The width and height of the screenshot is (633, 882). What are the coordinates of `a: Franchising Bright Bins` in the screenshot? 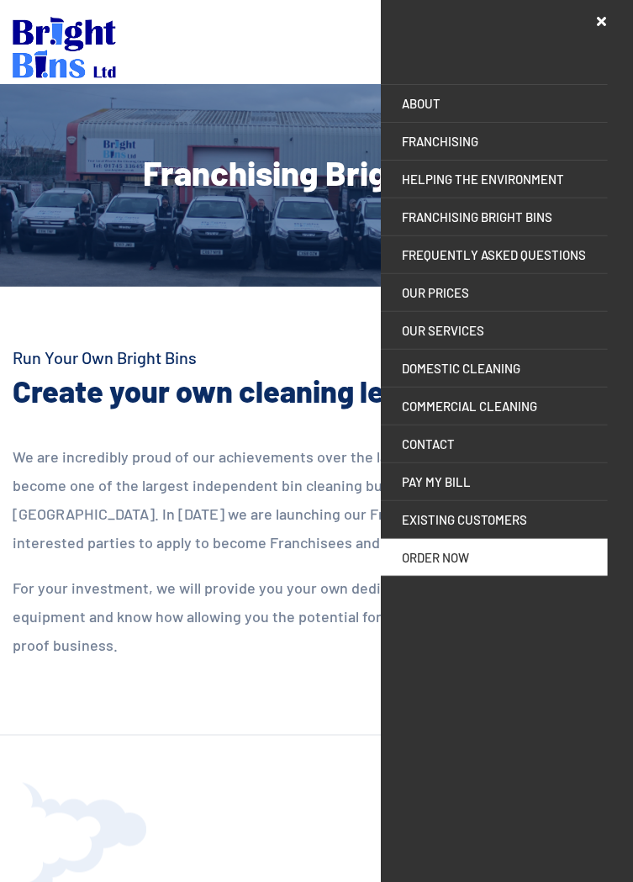 It's located at (494, 217).